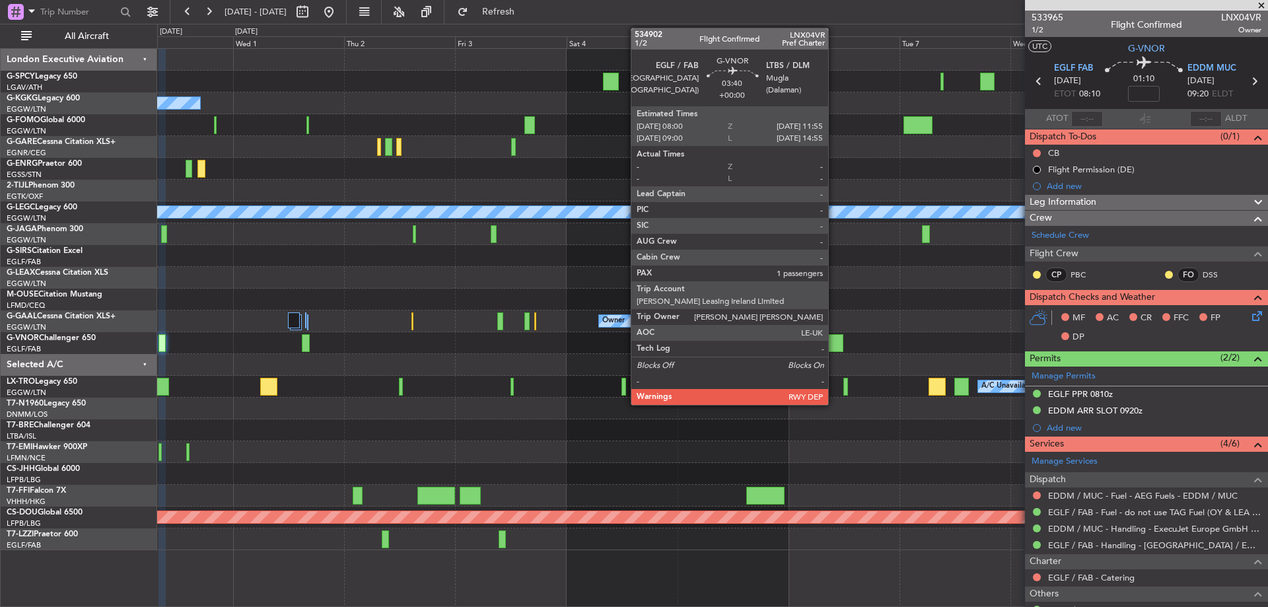 The width and height of the screenshot is (1268, 607). What do you see at coordinates (1230, 136) in the screenshot?
I see `span: (0/1)` at bounding box center [1230, 136].